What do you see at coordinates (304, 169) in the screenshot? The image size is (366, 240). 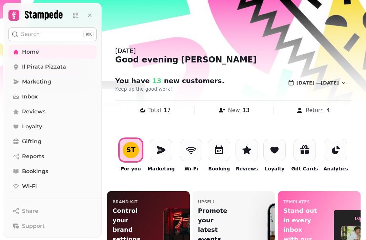 I see `p: Gift Cards` at bounding box center [304, 169].